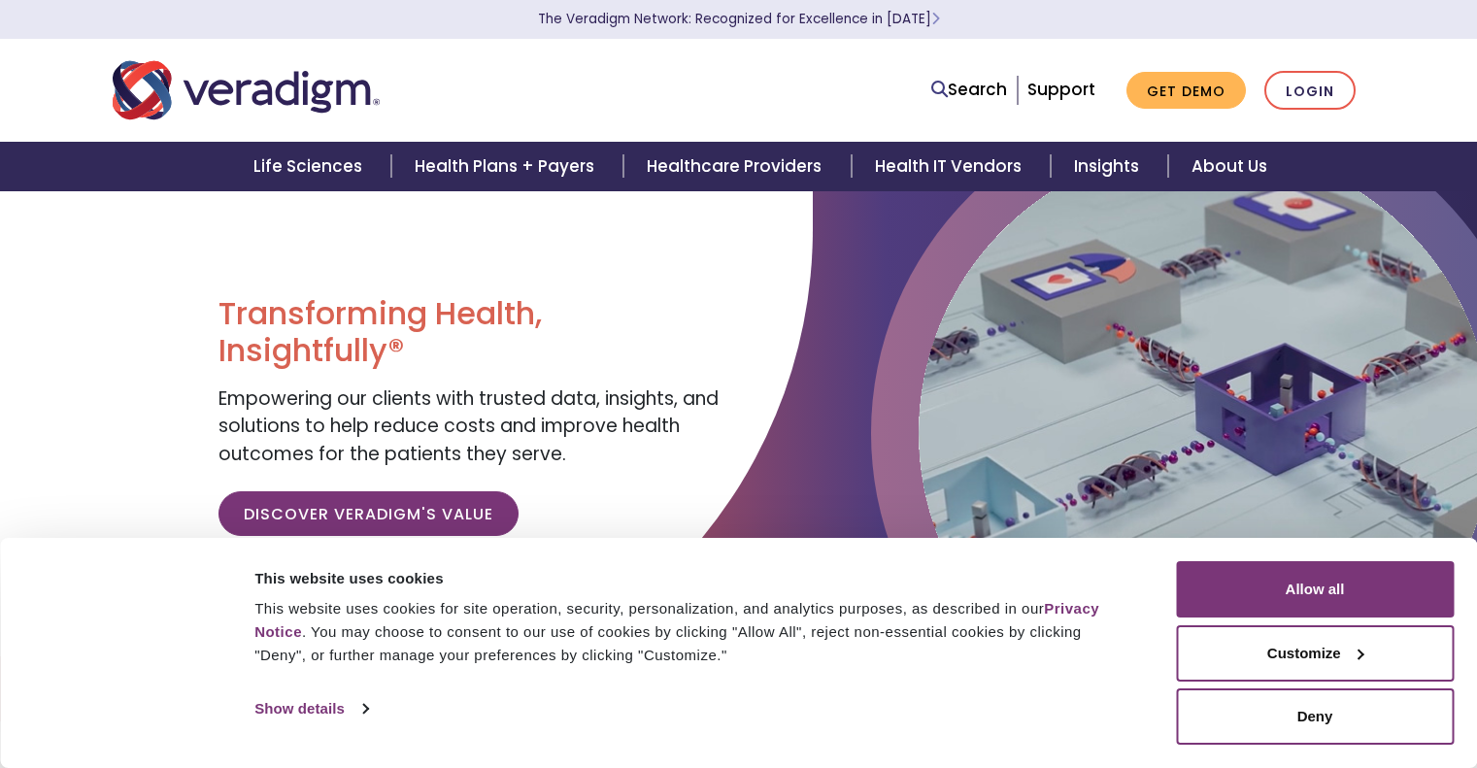  Describe the element at coordinates (1109, 166) in the screenshot. I see `a: Insights` at that location.